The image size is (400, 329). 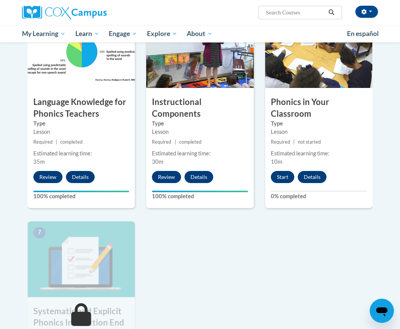 I want to click on span: About, so click(x=200, y=34).